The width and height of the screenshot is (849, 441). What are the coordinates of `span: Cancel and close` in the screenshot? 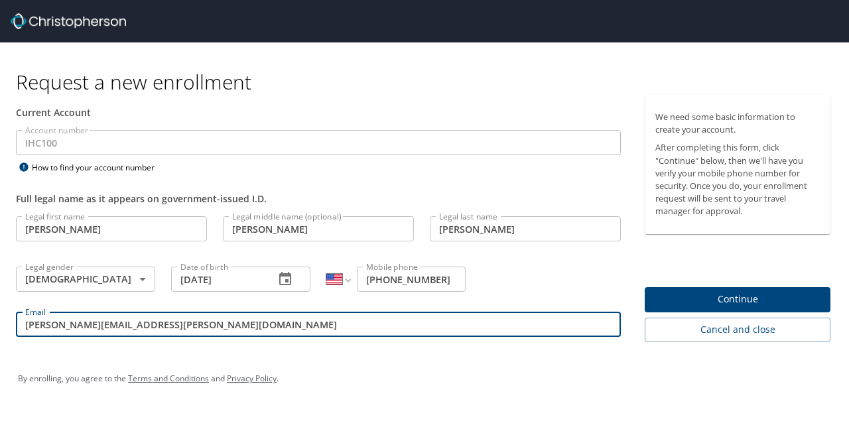 It's located at (738, 330).